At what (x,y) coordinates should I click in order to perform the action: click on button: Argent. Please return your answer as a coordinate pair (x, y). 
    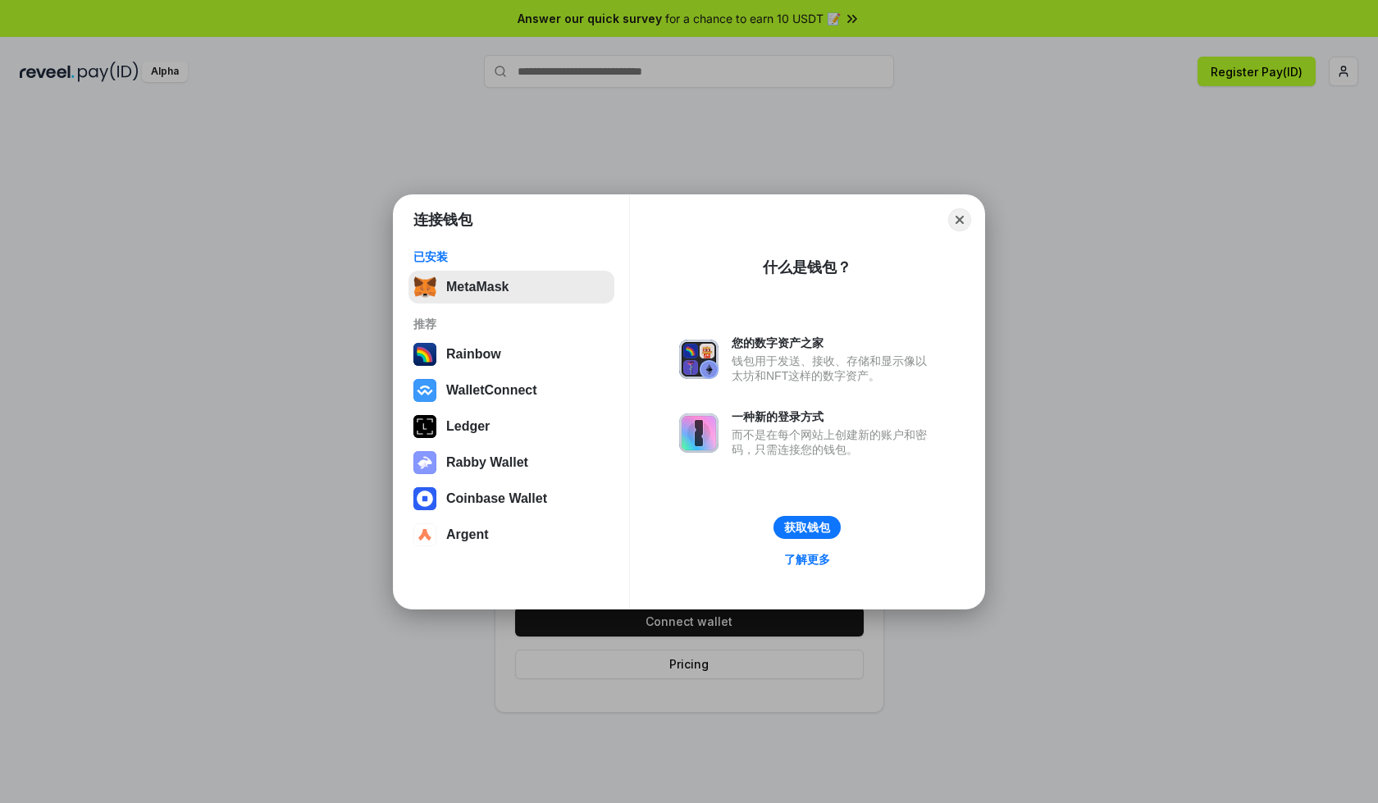
    Looking at the image, I should click on (511, 535).